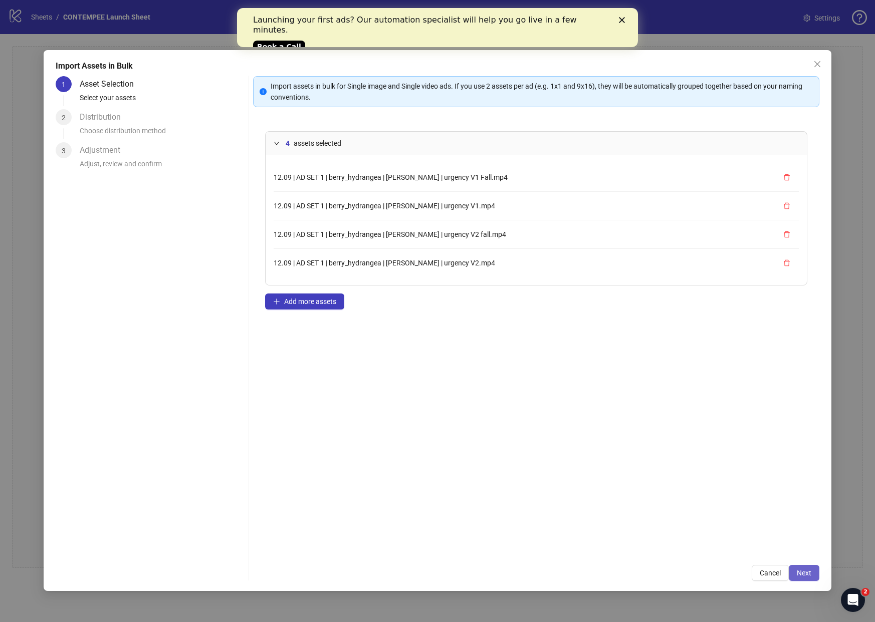 The width and height of the screenshot is (875, 622). Describe the element at coordinates (42, 39) in the screenshot. I see `a: Book a Call` at that location.